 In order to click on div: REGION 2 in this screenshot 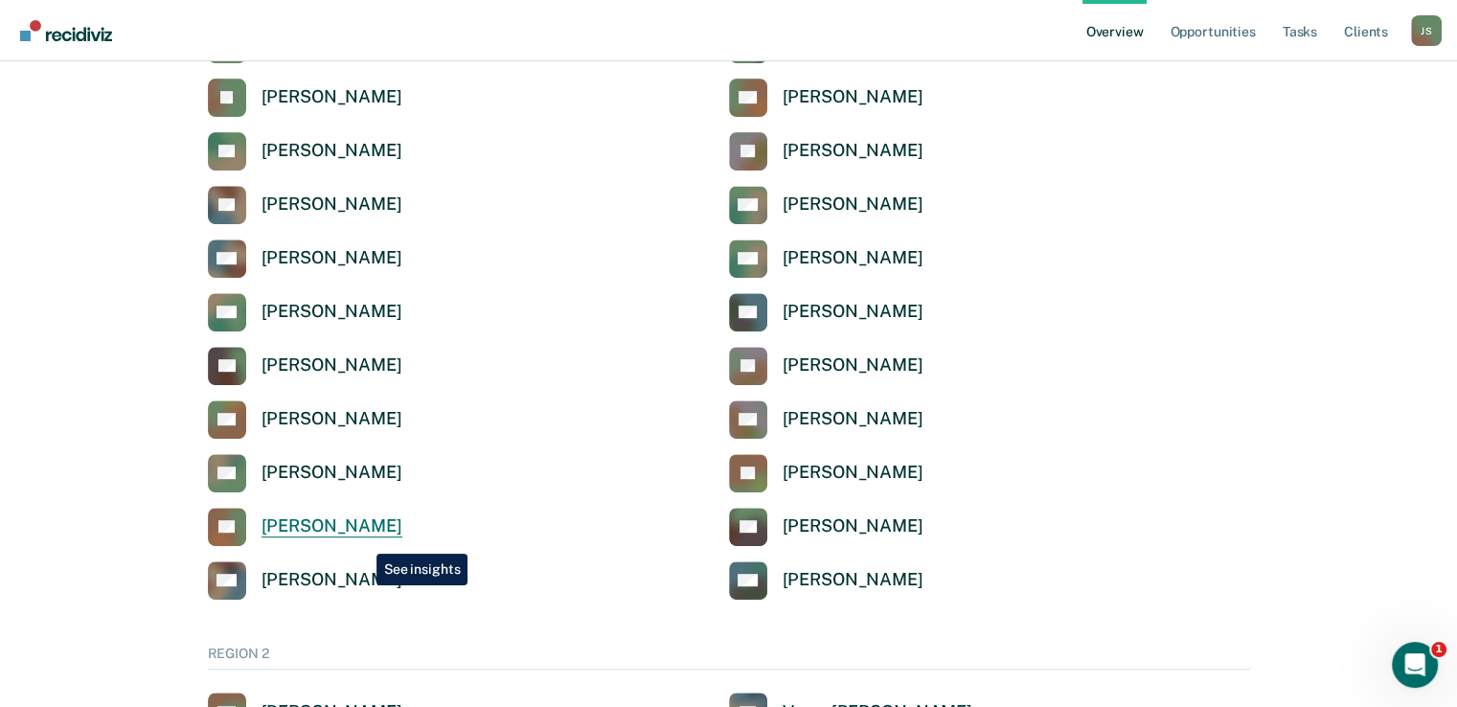, I will do `click(729, 658)`.